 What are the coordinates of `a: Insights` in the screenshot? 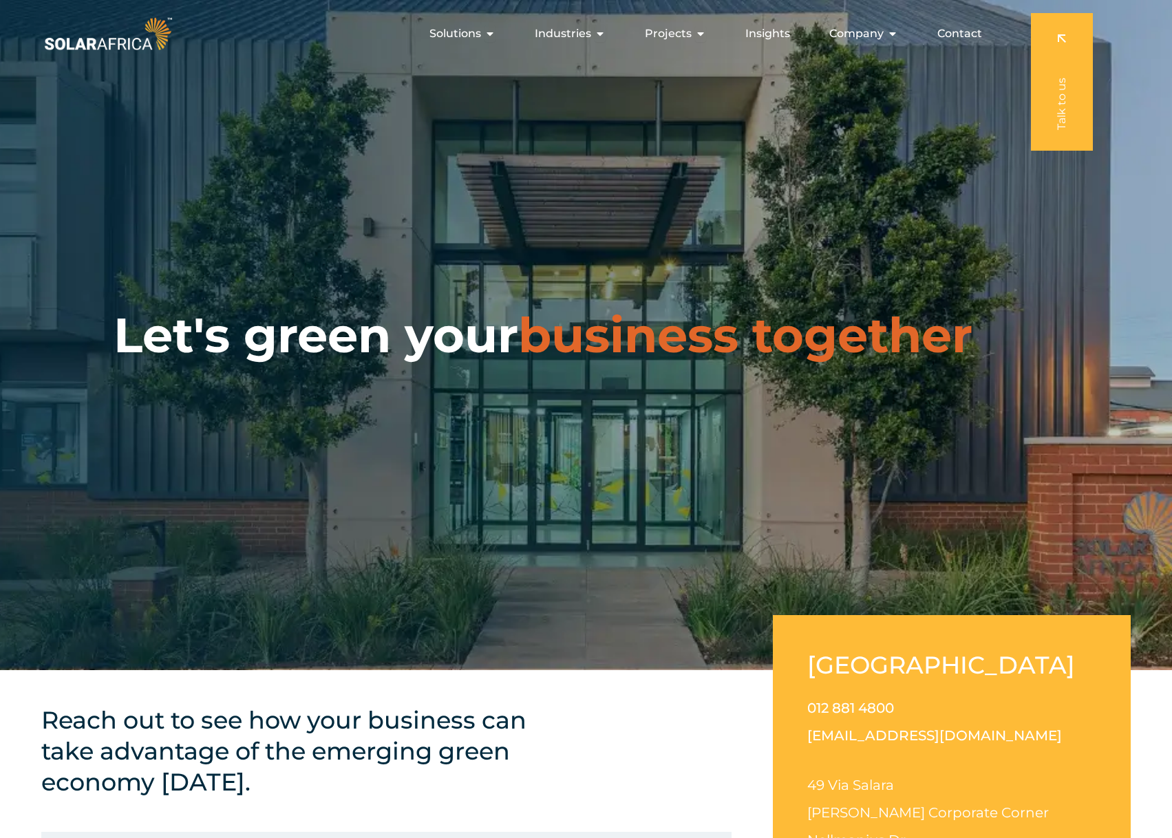 It's located at (767, 34).